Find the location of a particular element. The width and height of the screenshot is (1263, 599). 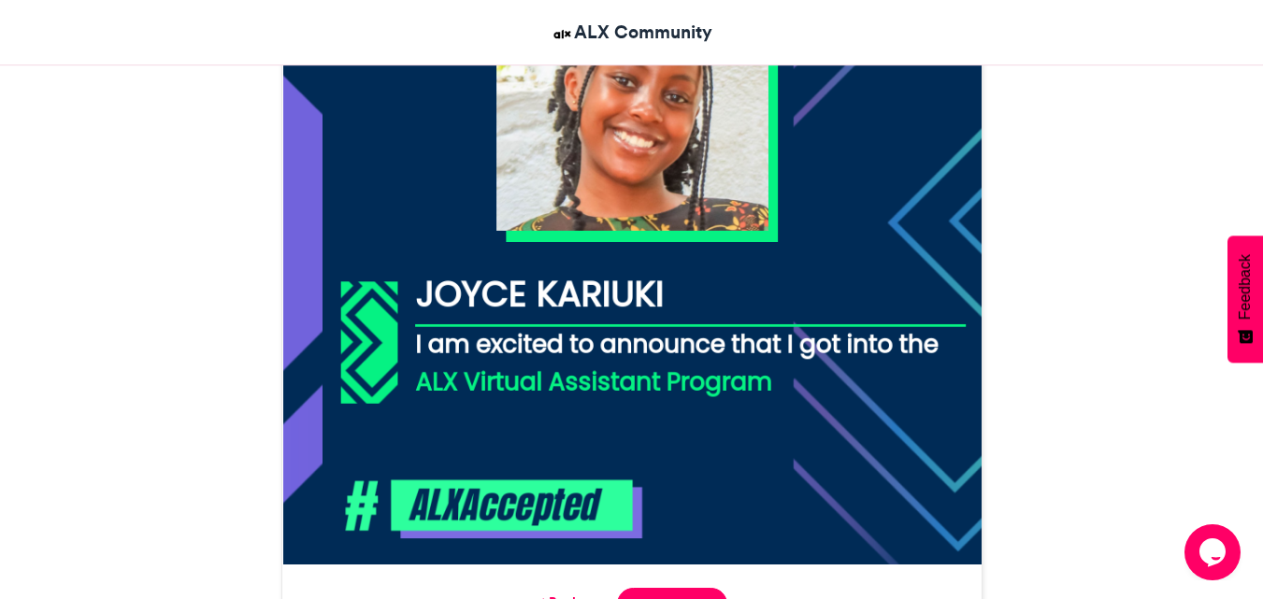

button: Feedback - Show survey is located at coordinates (1245, 299).